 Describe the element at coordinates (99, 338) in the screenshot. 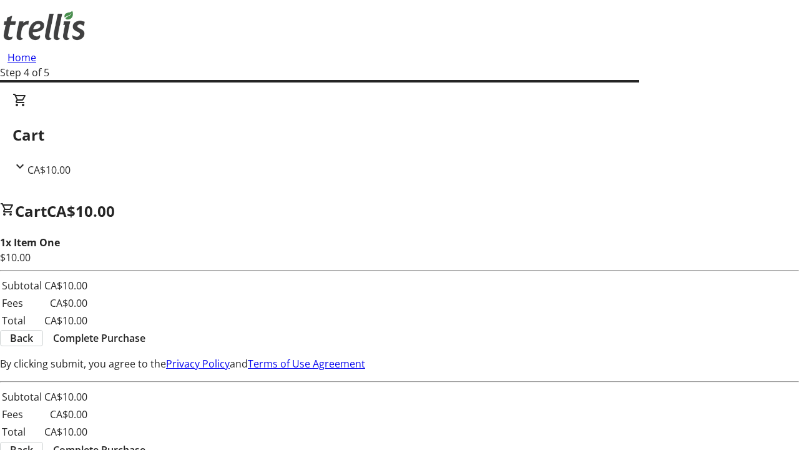

I see `button: Complete Purchase` at that location.